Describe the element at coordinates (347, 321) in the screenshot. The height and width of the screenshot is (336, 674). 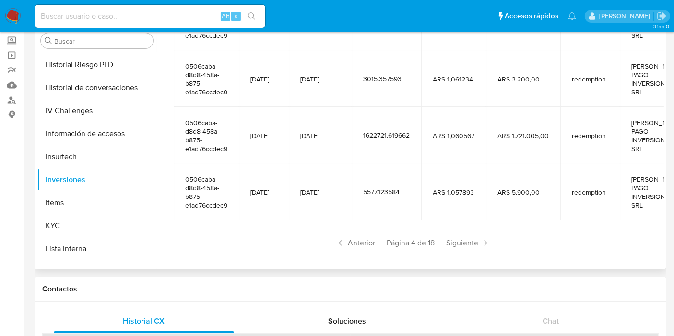
I see `span: Soluciones` at that location.